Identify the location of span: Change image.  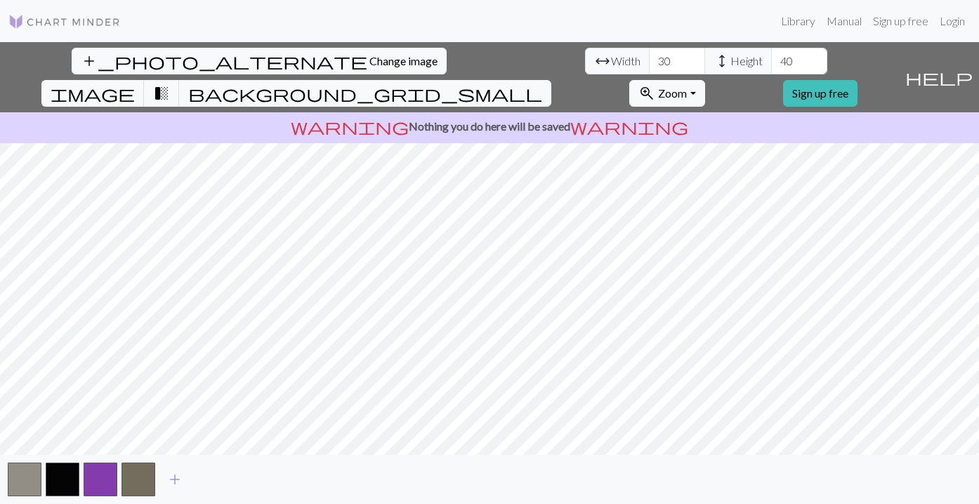
(403, 60).